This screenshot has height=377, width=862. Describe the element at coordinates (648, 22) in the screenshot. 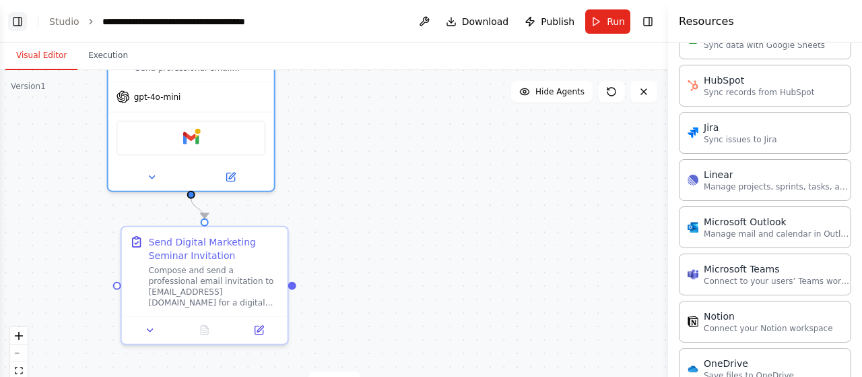

I see `button: Hide right sidebar` at that location.